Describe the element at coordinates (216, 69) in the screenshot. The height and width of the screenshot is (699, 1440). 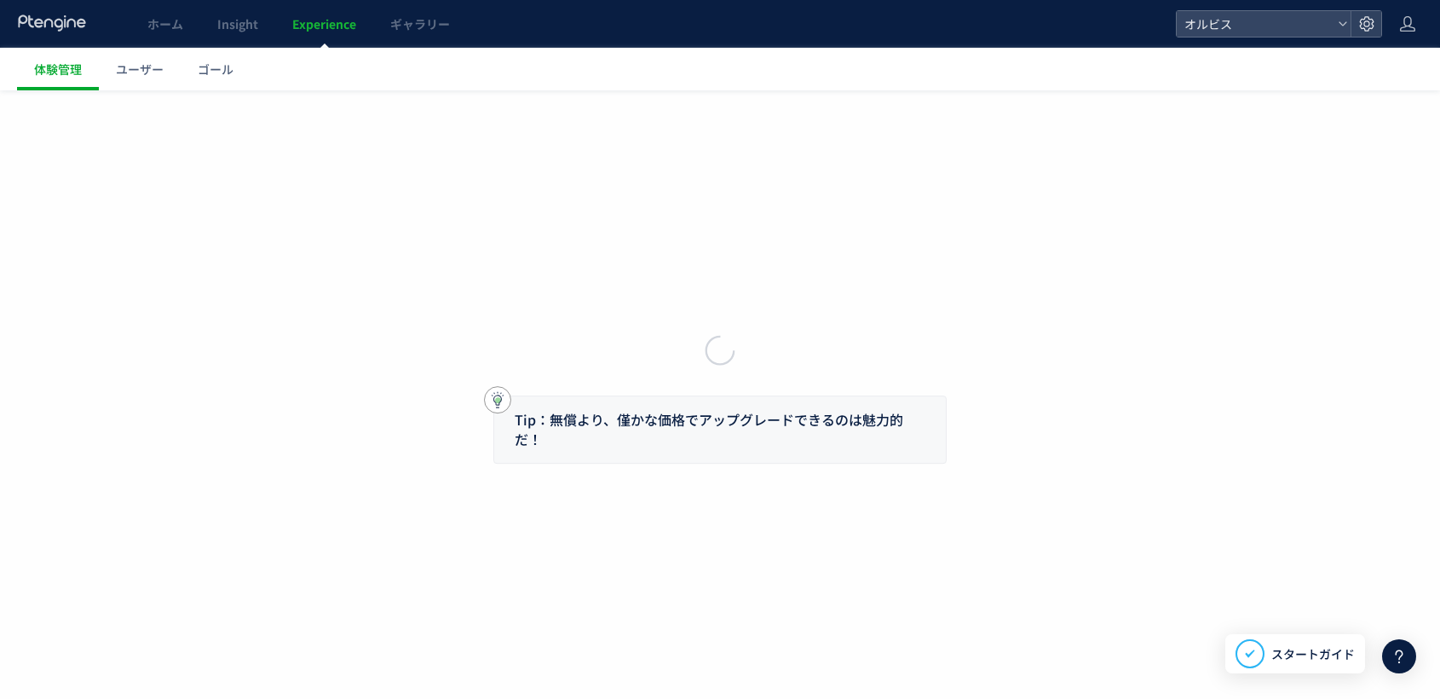
I see `span: ゴール` at that location.